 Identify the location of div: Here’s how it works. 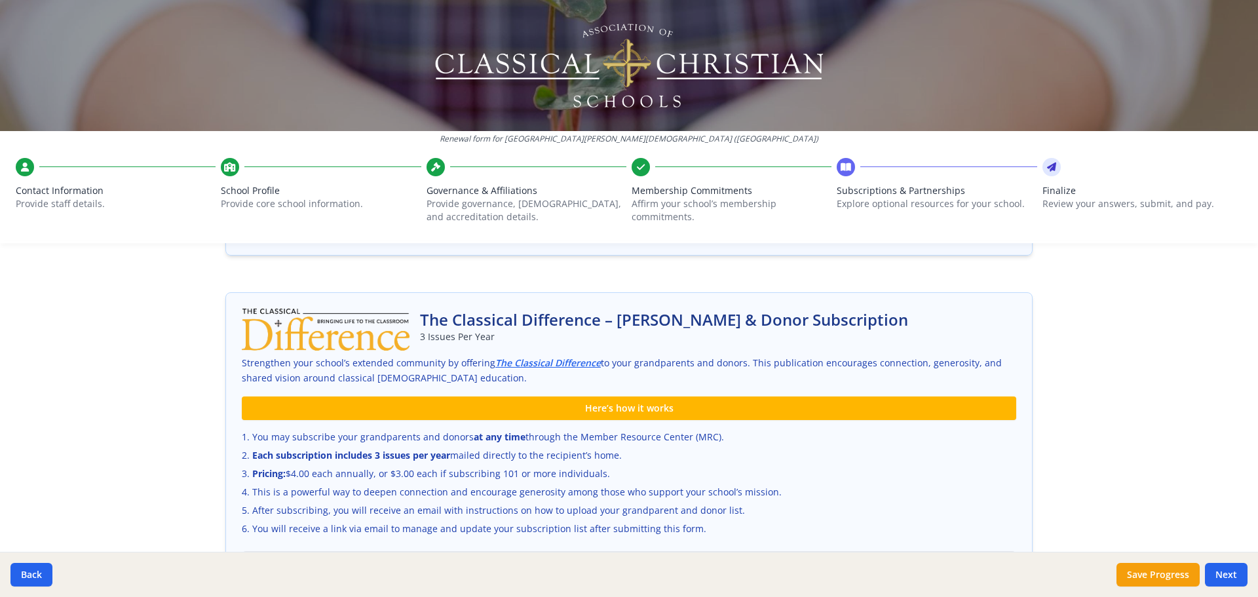
(629, 408).